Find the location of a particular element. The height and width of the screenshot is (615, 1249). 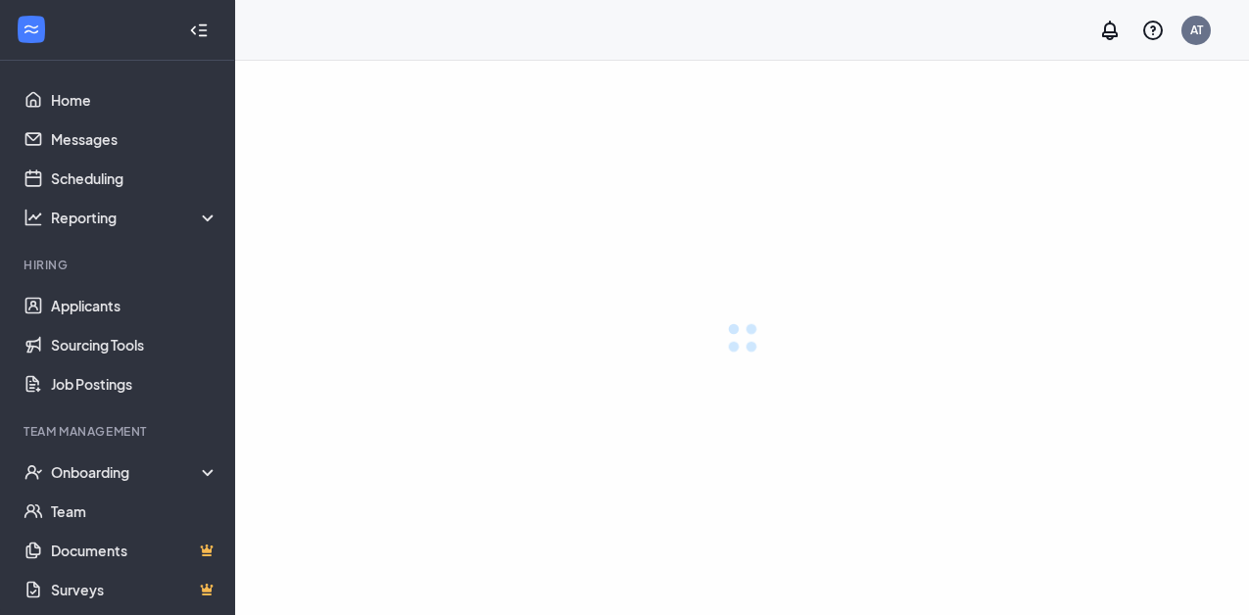

div: Team Management is located at coordinates (119, 431).